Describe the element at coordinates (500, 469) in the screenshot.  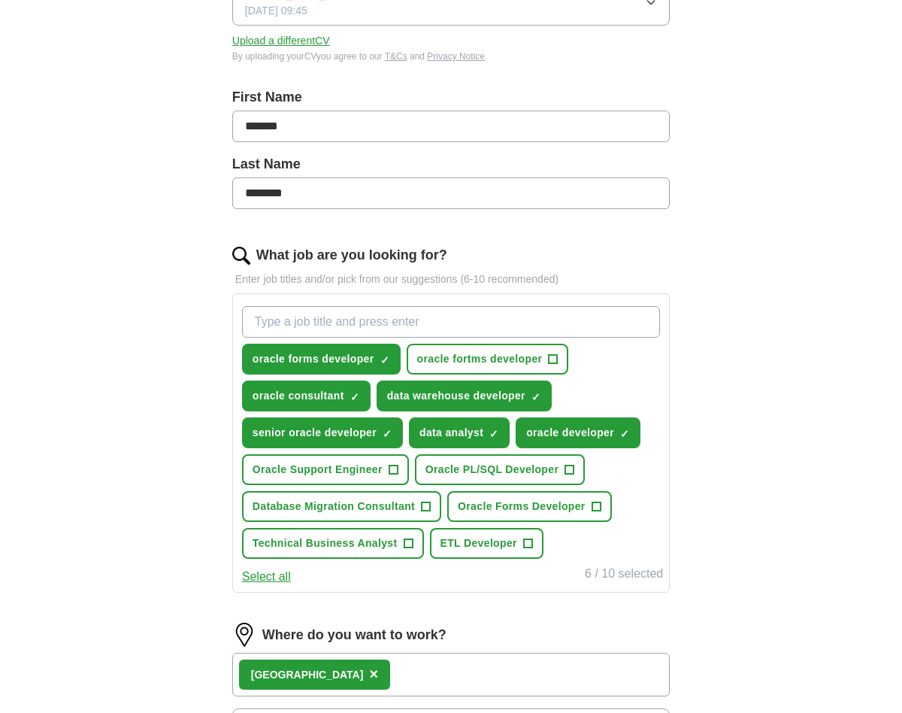
I see `button: Oracle PL/SQL Developer` at that location.